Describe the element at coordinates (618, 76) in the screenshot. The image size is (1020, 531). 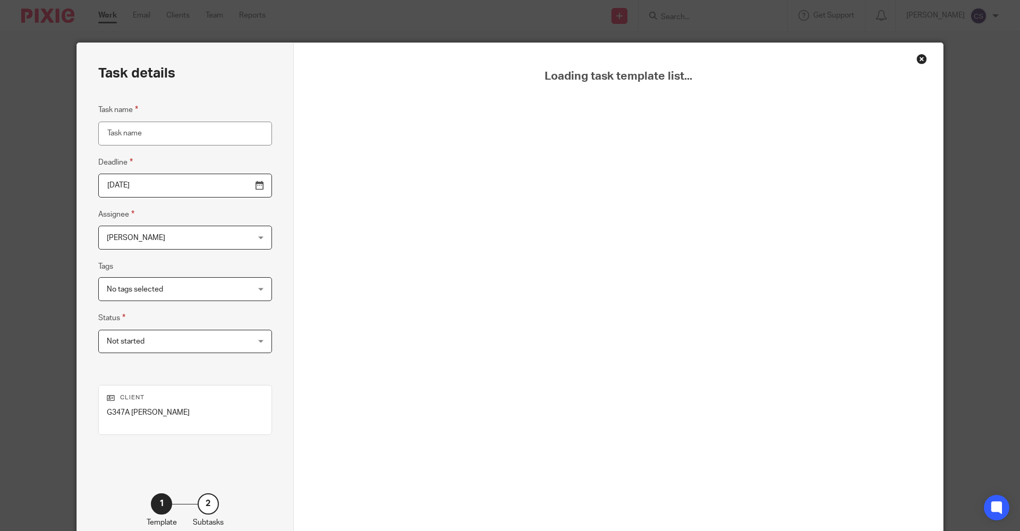
I see `span: Loading task template list...` at that location.